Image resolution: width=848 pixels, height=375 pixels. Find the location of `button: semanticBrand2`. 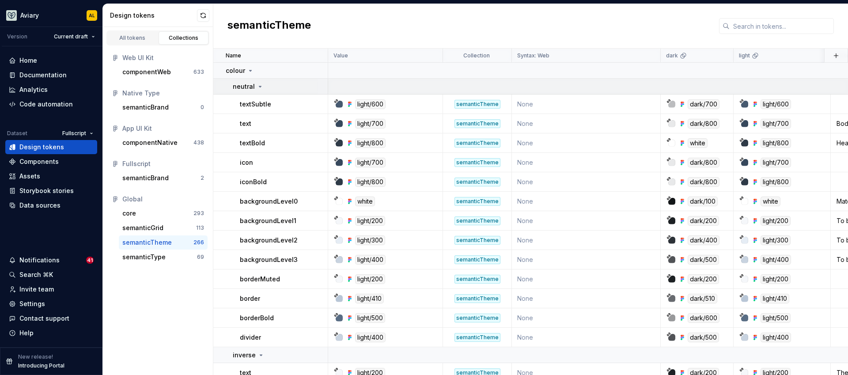

button: semanticBrand2 is located at coordinates (163, 178).